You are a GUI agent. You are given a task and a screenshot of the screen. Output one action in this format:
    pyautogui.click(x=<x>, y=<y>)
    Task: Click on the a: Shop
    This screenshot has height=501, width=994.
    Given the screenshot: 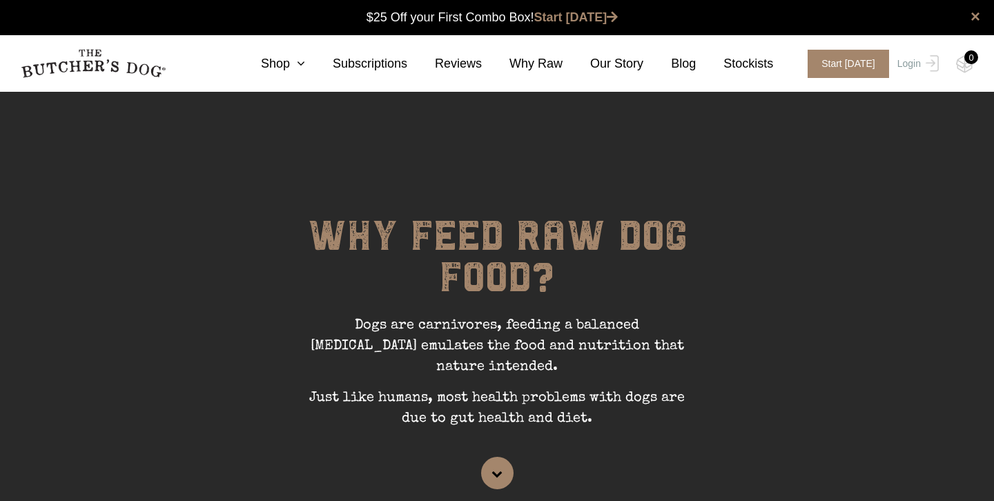 What is the action you would take?
    pyautogui.click(x=269, y=64)
    